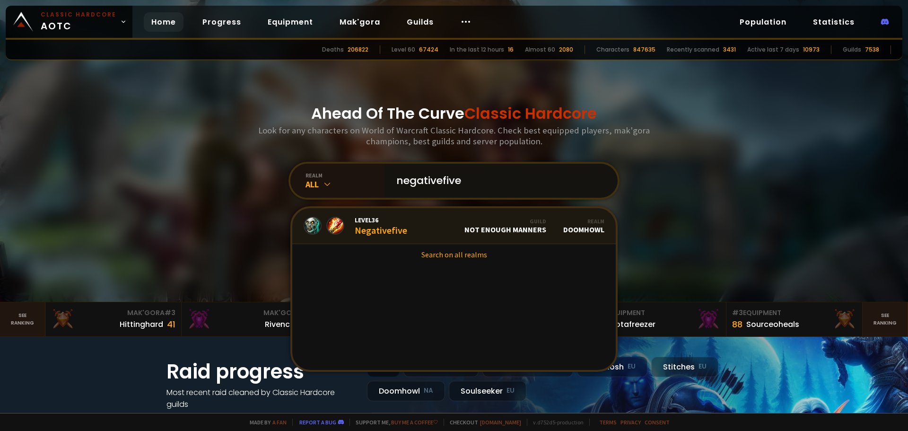 The width and height of the screenshot is (908, 431). I want to click on h4: Most recent raid cleaned by Classic Hardcore guilds, so click(261, 398).